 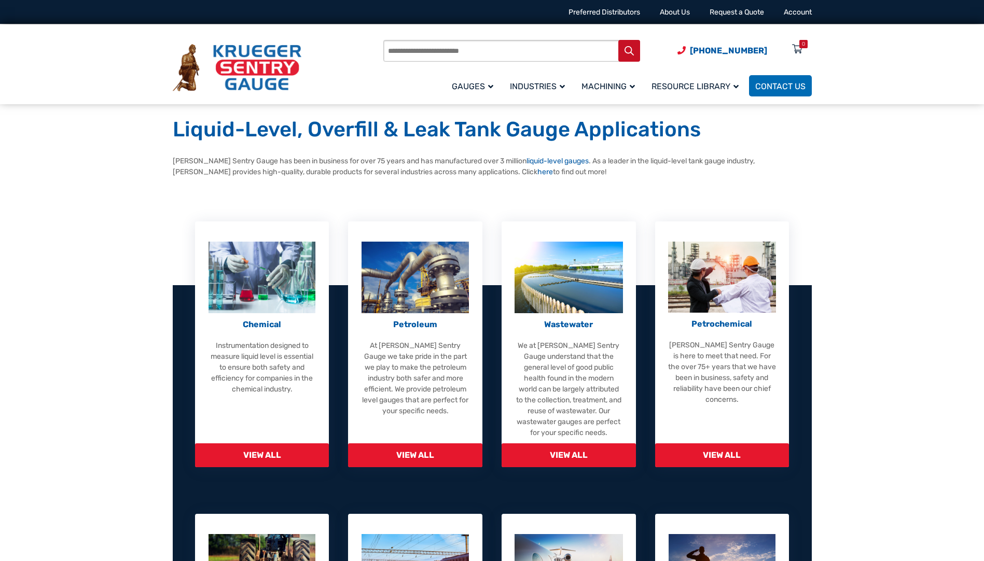 I want to click on a: here, so click(x=545, y=172).